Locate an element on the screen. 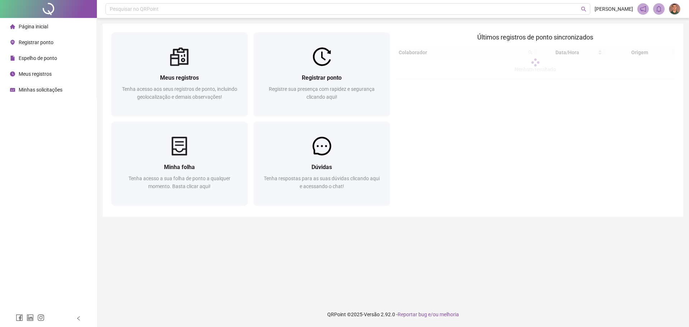  span: Dúvidas is located at coordinates (321, 167).